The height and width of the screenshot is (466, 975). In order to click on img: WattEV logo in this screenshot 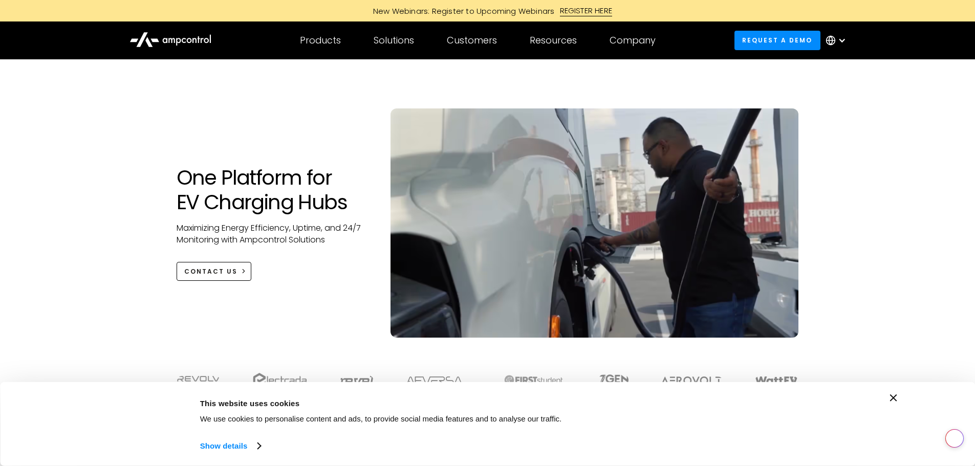, I will do `click(777, 381)`.